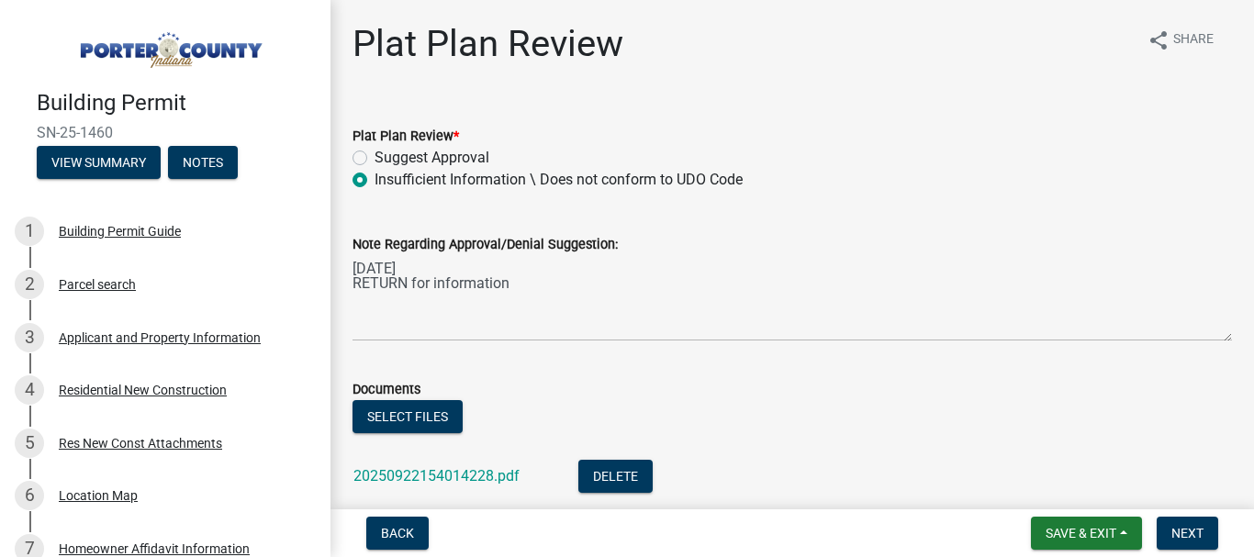 Image resolution: width=1254 pixels, height=557 pixels. Describe the element at coordinates (97, 285) in the screenshot. I see `div: Parcel search` at that location.